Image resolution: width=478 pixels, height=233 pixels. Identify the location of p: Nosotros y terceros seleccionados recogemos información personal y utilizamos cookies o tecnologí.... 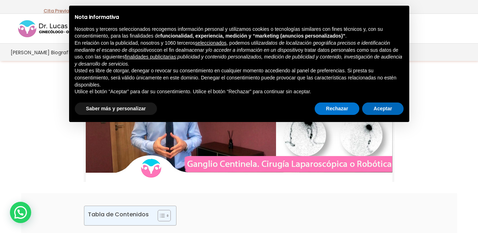
(239, 33).